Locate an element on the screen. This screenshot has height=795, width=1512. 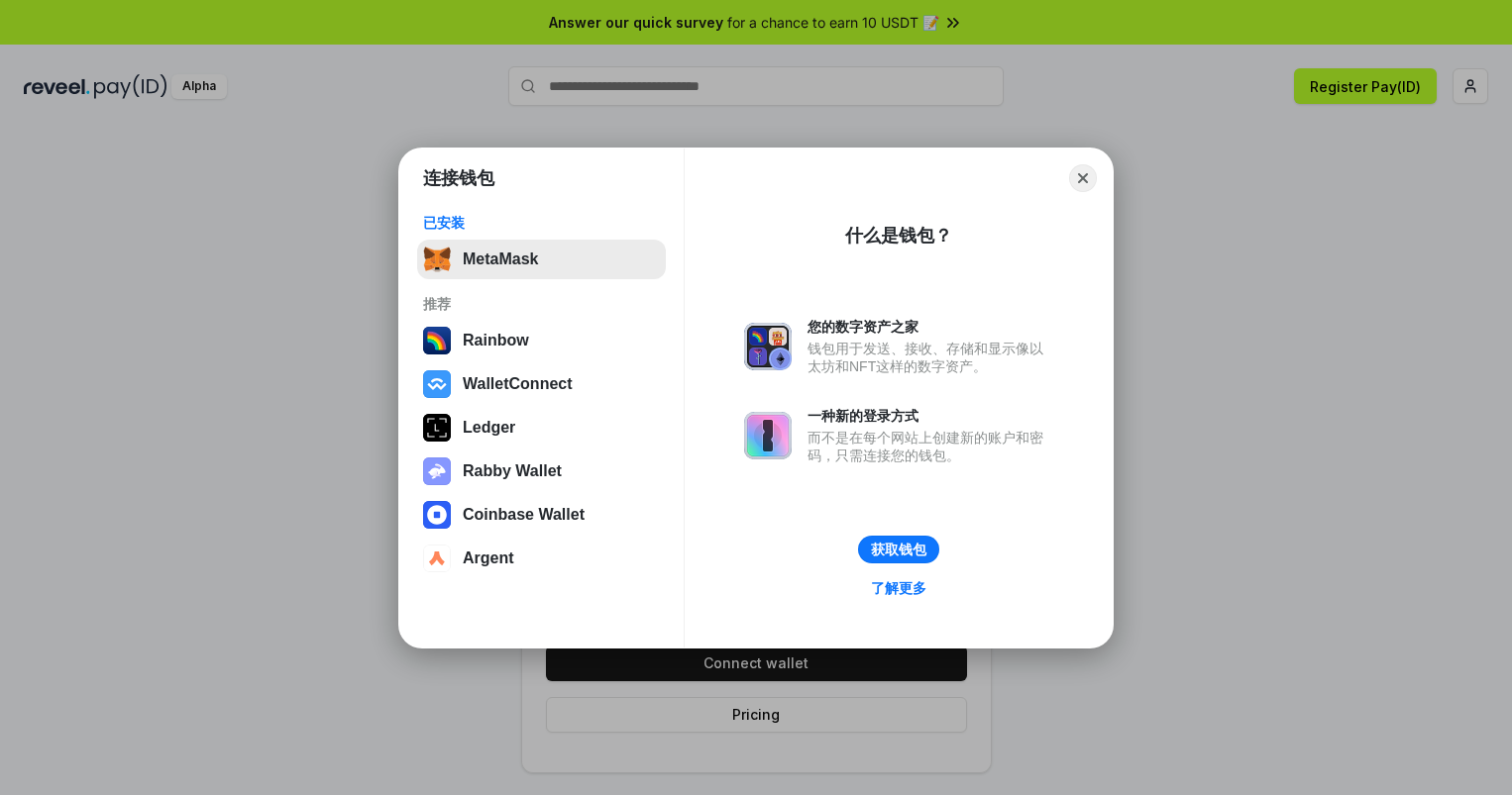
div: 了解更多 is located at coordinates (899, 588).